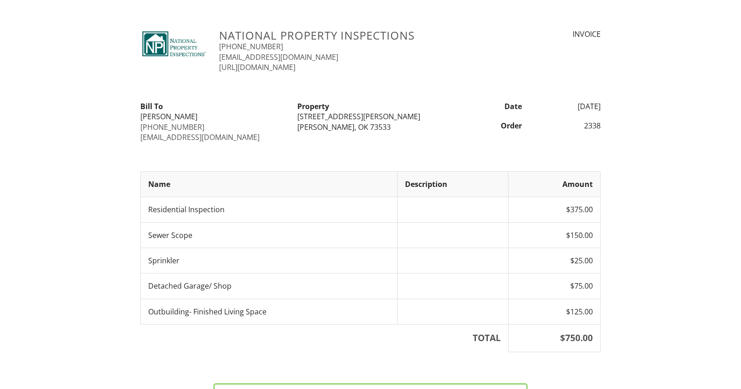 This screenshot has height=389, width=741. What do you see at coordinates (554, 338) in the screenshot?
I see `th: $750.00` at bounding box center [554, 338].